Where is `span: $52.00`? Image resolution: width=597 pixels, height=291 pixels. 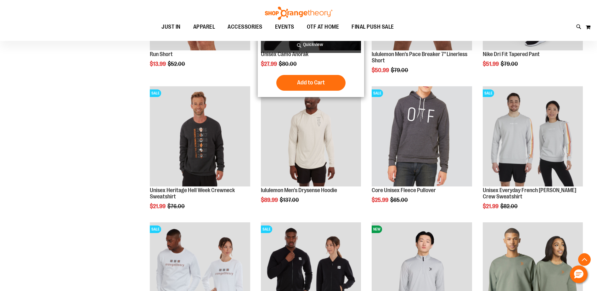
span: $52.00 is located at coordinates (177, 64).